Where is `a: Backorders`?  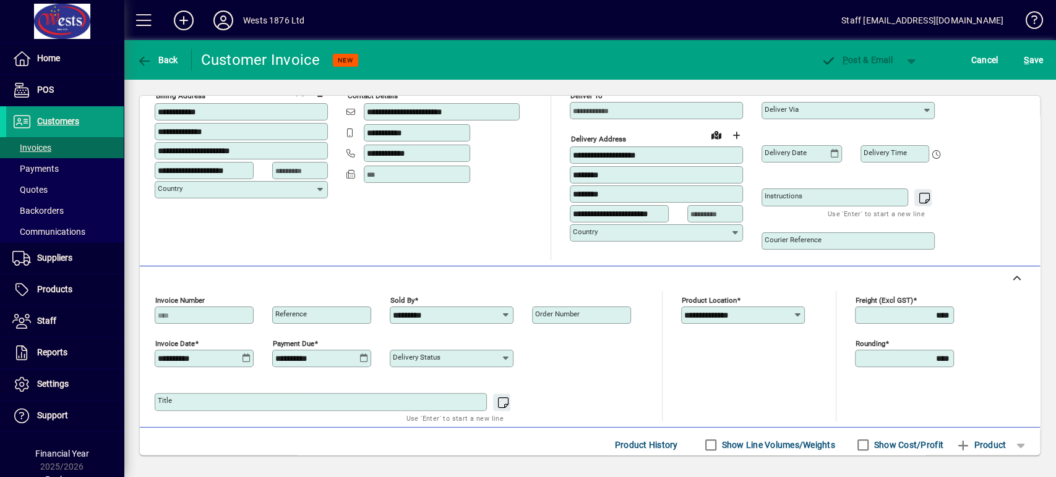 a: Backorders is located at coordinates (65, 211).